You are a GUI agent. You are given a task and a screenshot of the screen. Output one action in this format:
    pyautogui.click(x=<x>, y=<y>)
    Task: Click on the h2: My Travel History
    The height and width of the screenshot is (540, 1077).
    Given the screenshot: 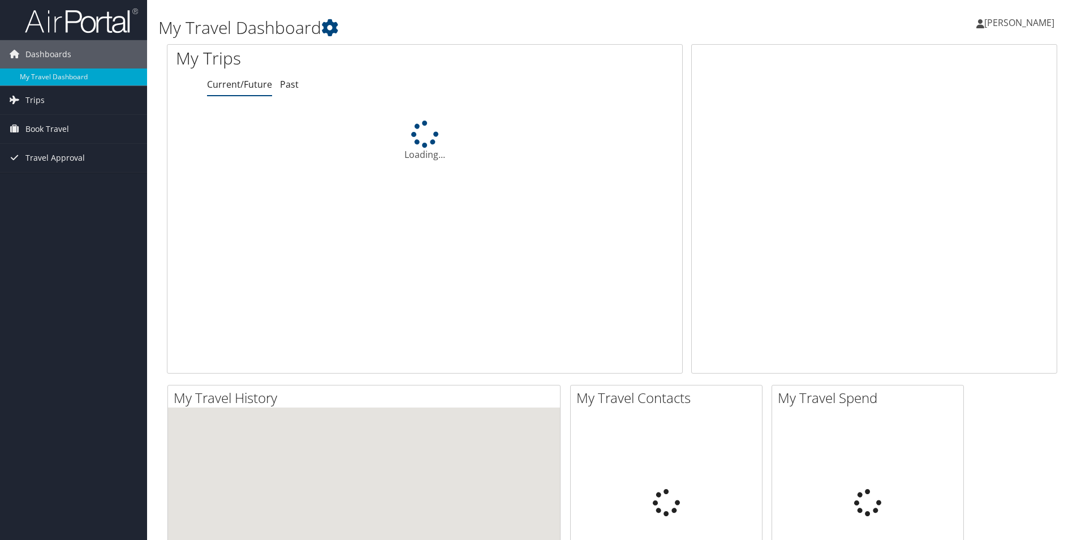 What is the action you would take?
    pyautogui.click(x=367, y=398)
    